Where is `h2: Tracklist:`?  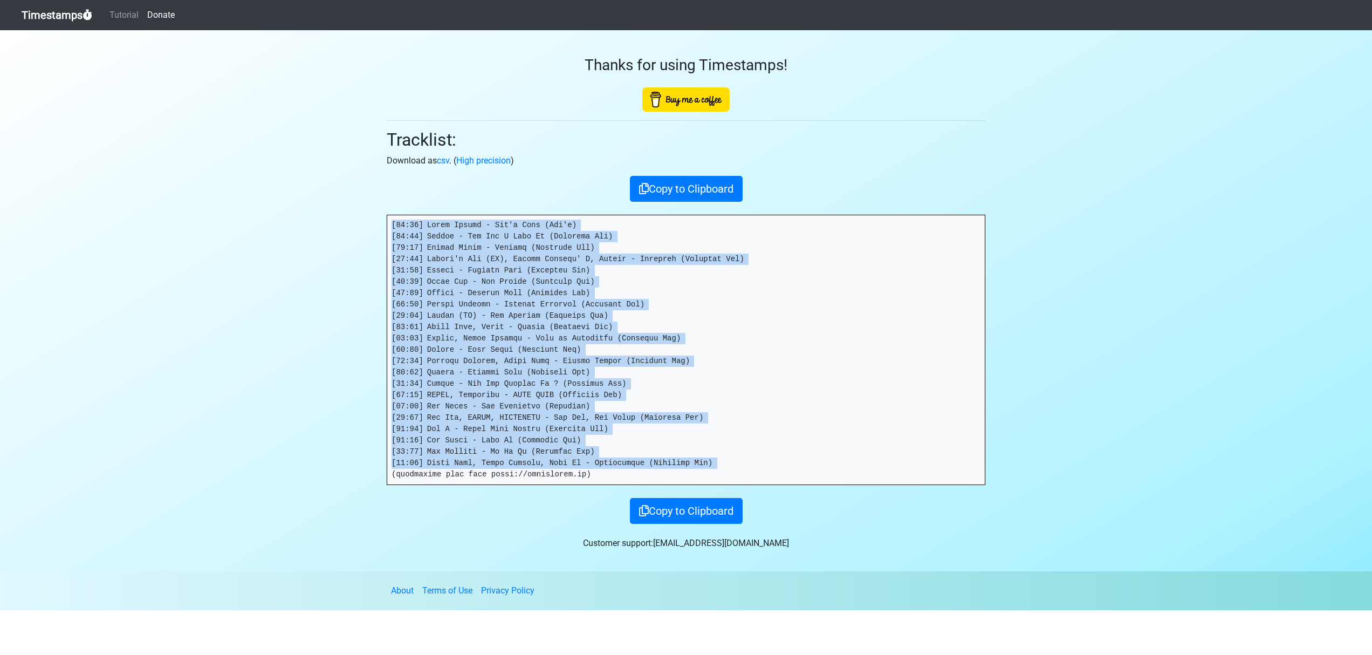
h2: Tracklist: is located at coordinates (686, 140).